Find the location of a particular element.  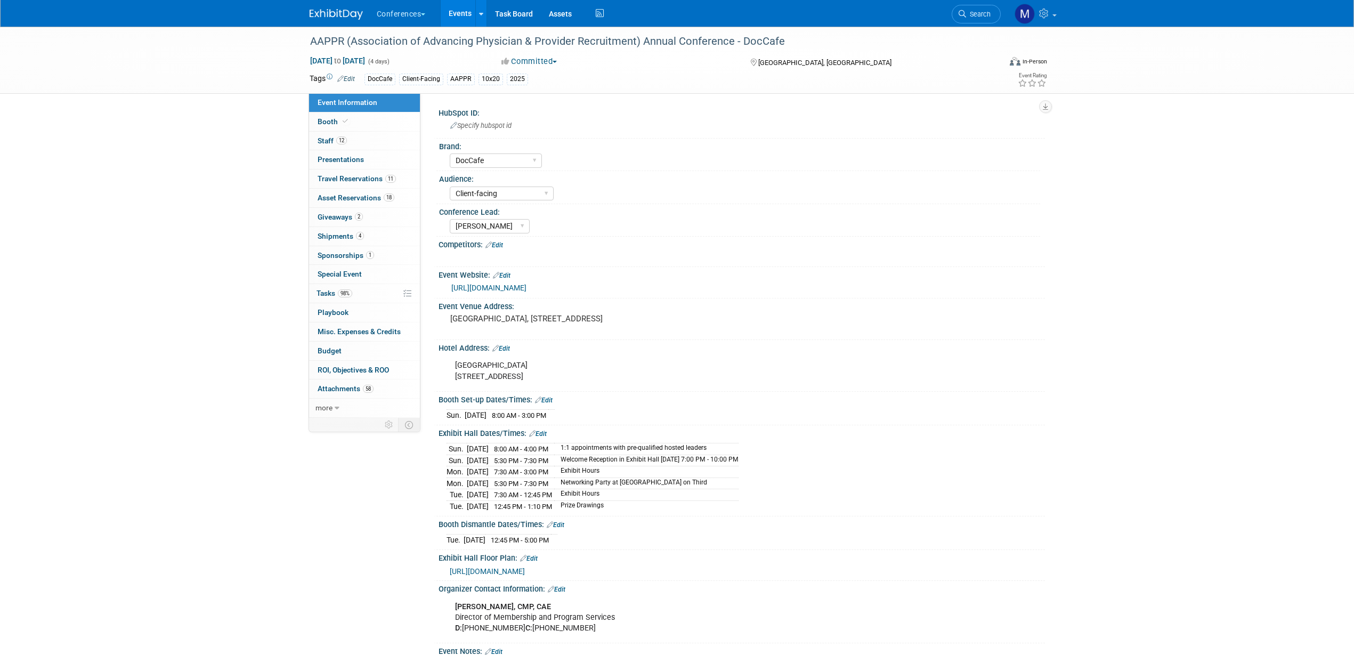

a: Staff12 is located at coordinates (364, 141).